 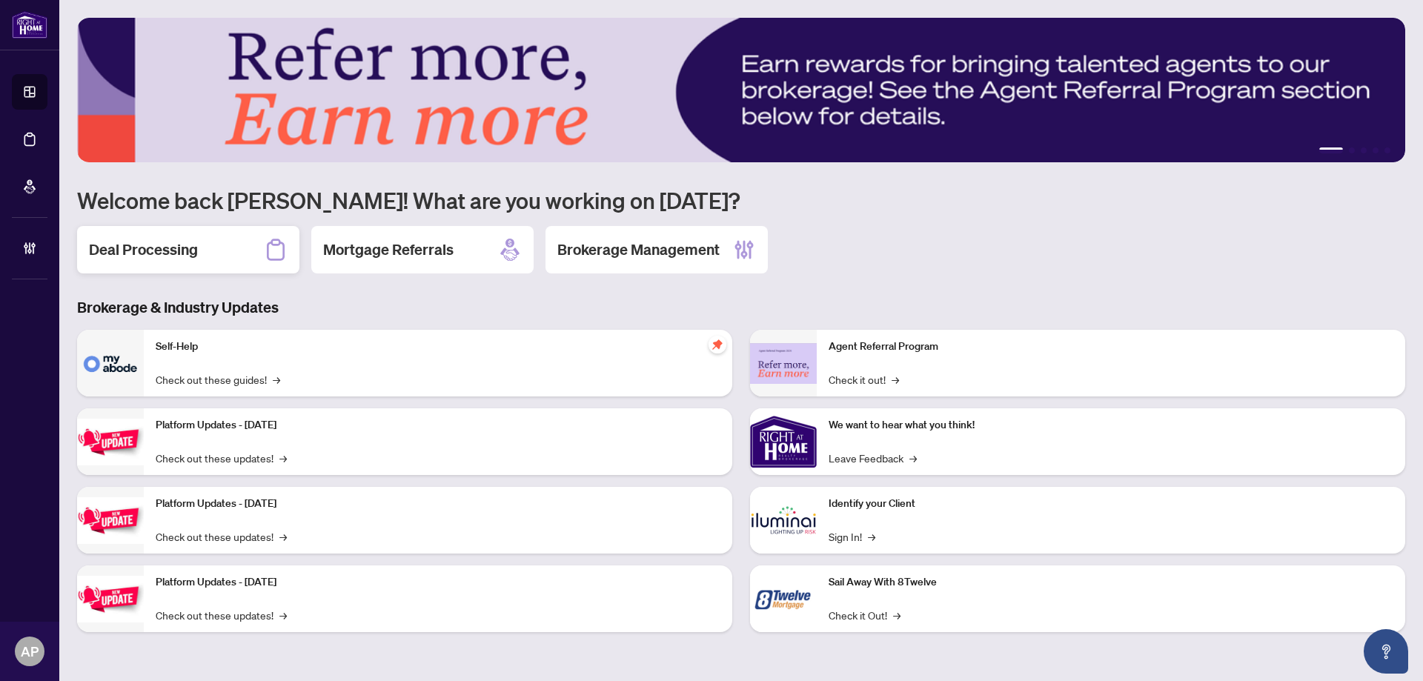 I want to click on button: 2, so click(x=1351, y=150).